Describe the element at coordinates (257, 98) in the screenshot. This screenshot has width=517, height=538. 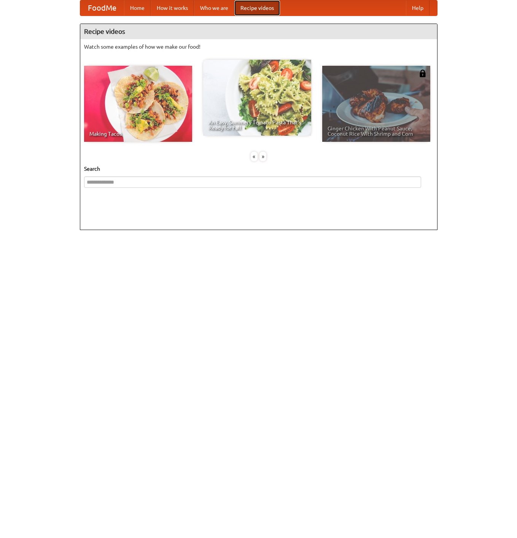
I see `a: An Easy, Summery Tomato Pasta That's Ready for Fall` at that location.